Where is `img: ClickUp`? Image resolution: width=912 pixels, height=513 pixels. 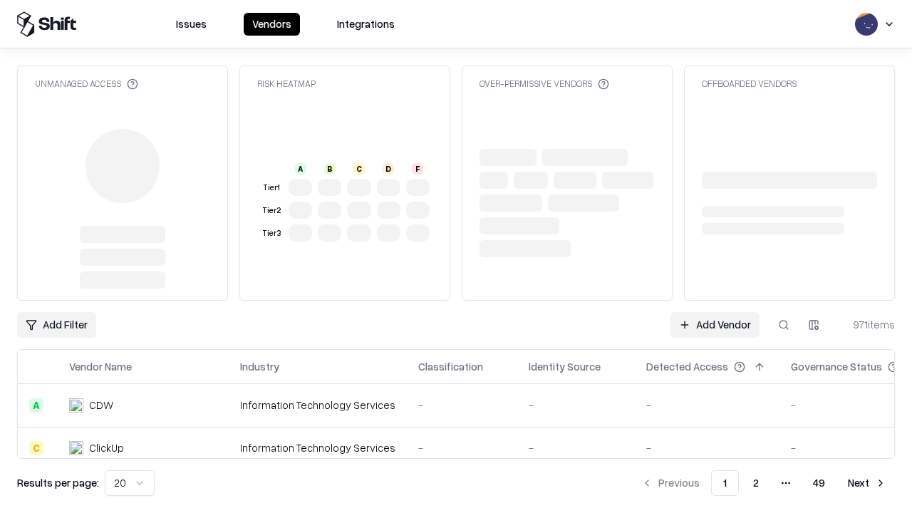 img: ClickUp is located at coordinates (76, 448).